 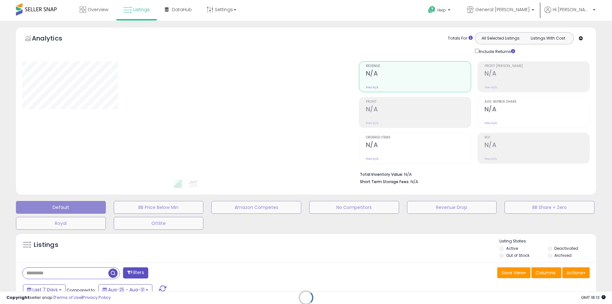 What do you see at coordinates (418, 137) in the screenshot?
I see `span: Ordered Items` at bounding box center [418, 137].